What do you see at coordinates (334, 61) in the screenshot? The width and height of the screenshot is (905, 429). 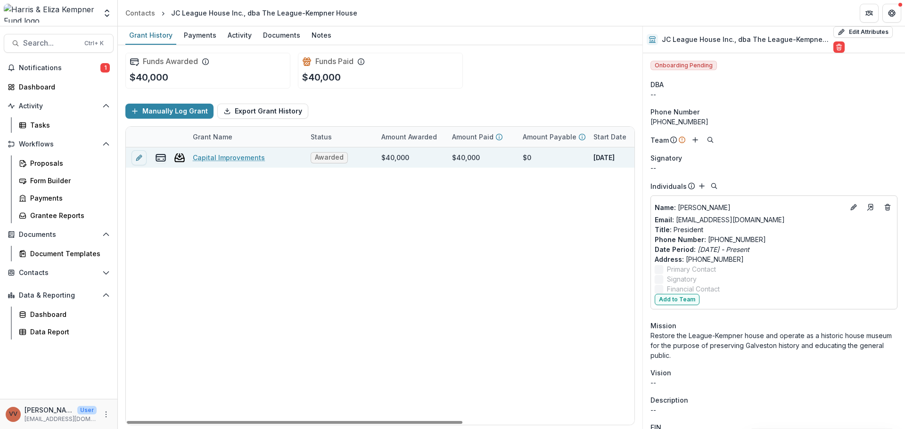 I see `h2: Funds Paid` at bounding box center [334, 61].